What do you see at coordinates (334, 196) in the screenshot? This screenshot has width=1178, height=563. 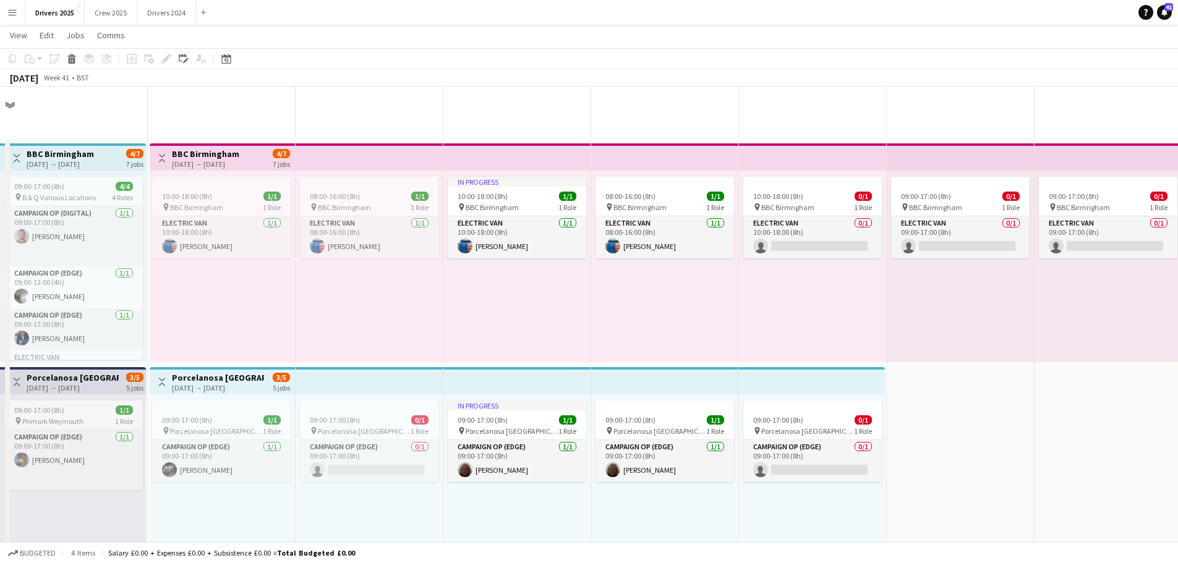 I see `span: 08:00-16:00 (8h)` at bounding box center [334, 196].